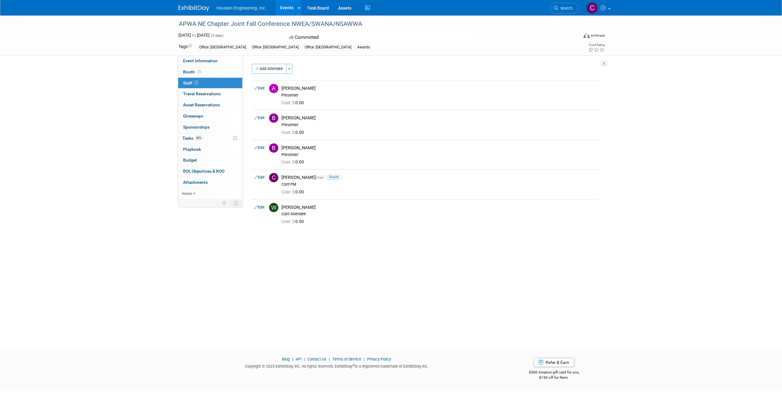  Describe the element at coordinates (337, 365) in the screenshot. I see `div: Copyright © 2025 ExhibitDay, Inc. All rights reserved. ExhibitDay is a registered trademark of Ex...` at that location.